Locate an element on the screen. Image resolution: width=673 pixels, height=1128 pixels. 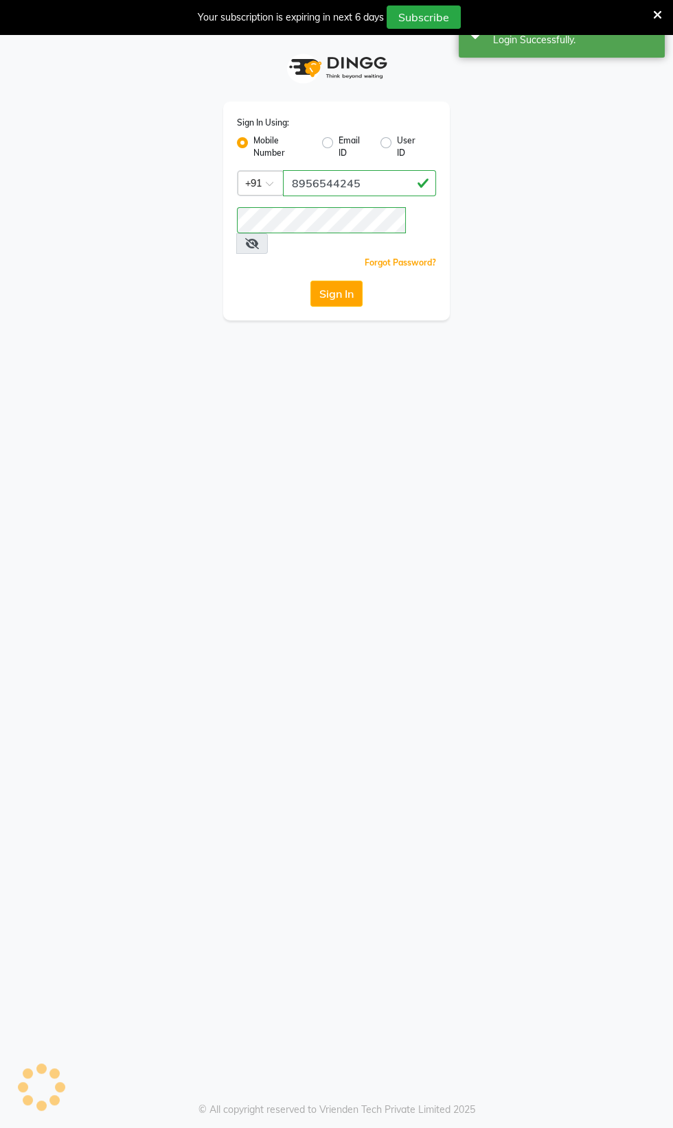
div: Your subscription is expiring in next 6 days is located at coordinates (290, 17).